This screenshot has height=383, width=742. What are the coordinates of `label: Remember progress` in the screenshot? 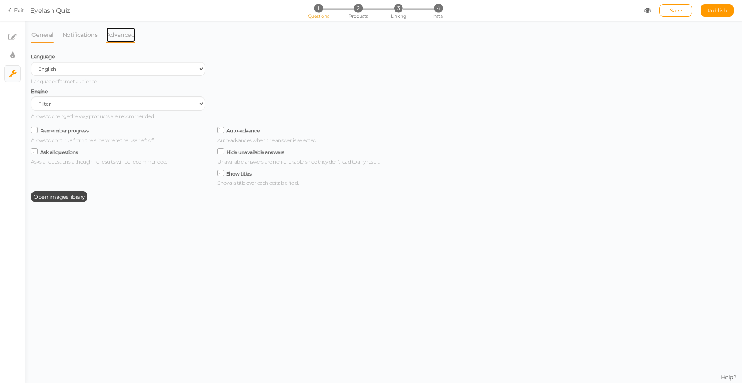 It's located at (64, 130).